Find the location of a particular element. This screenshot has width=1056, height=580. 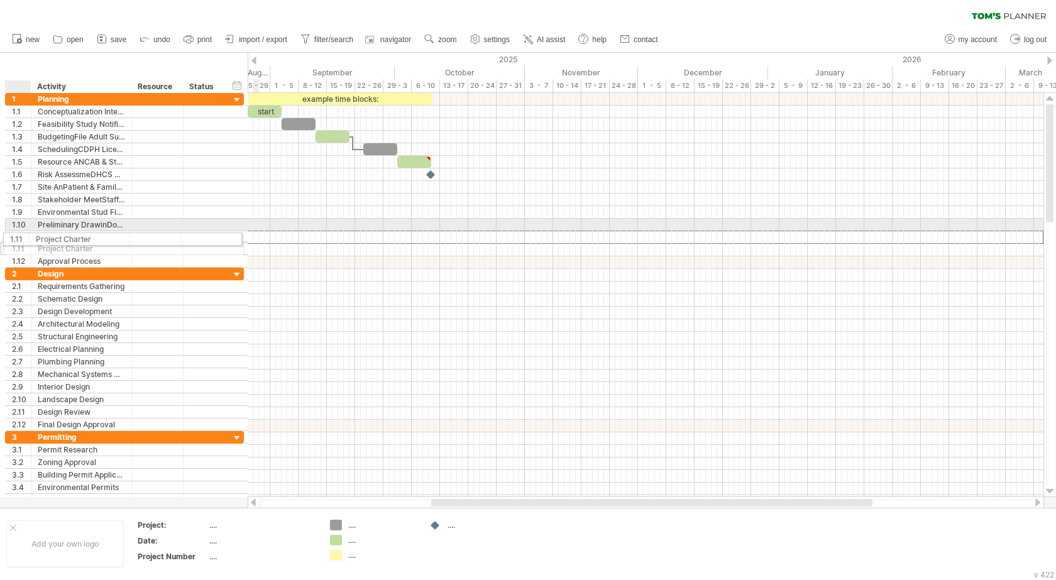

div: Design Development is located at coordinates (81, 311).